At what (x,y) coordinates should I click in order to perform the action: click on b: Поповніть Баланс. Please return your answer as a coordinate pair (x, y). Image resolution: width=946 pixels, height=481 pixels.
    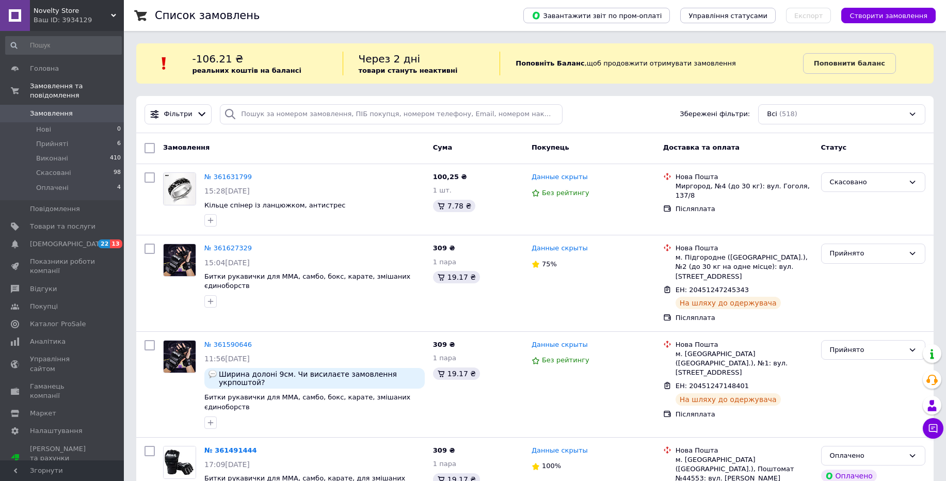
    Looking at the image, I should click on (550, 63).